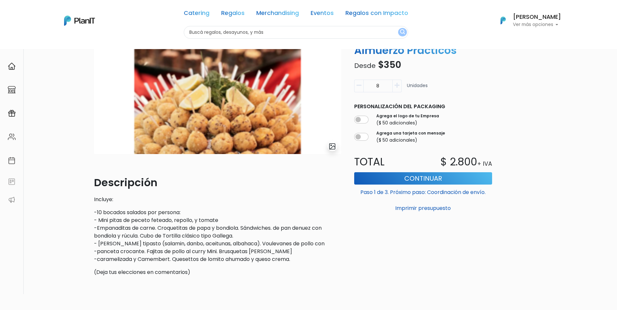 The image size is (617, 310). Describe the element at coordinates (296, 32) in the screenshot. I see `input: Buscá regalos, desayunos, y más` at that location.